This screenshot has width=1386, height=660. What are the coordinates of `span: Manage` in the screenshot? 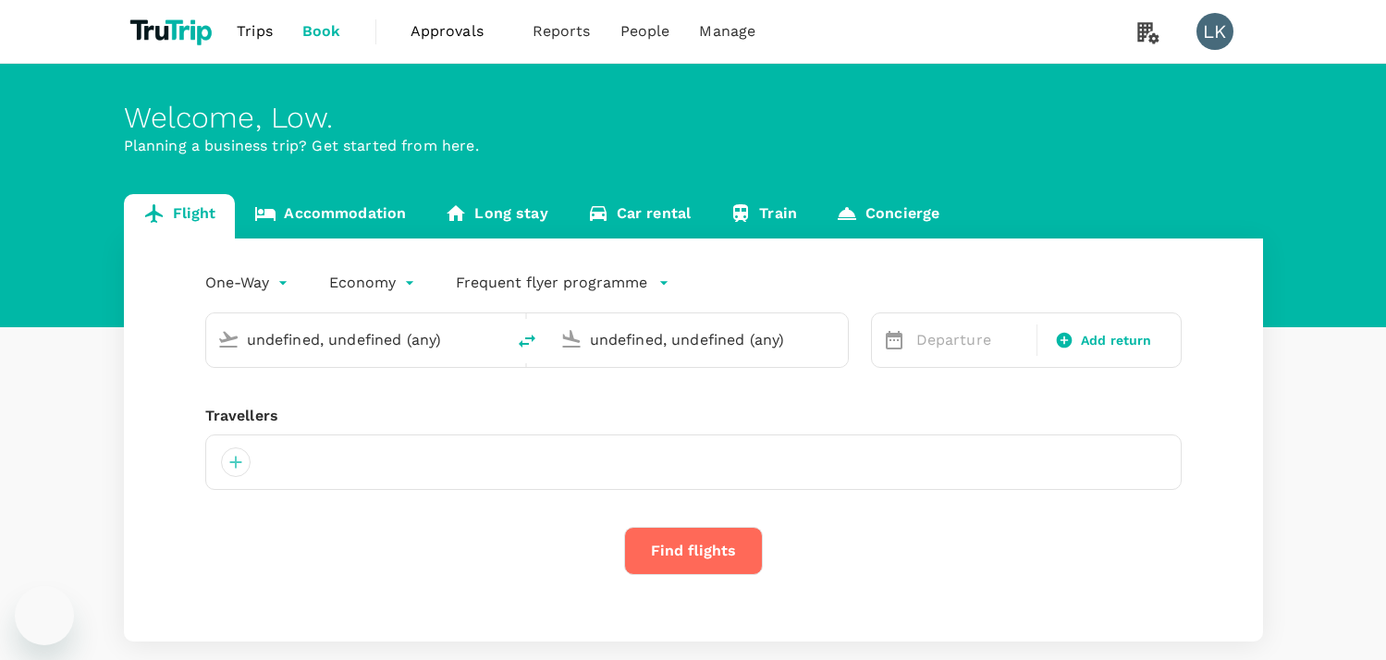 It's located at (727, 31).